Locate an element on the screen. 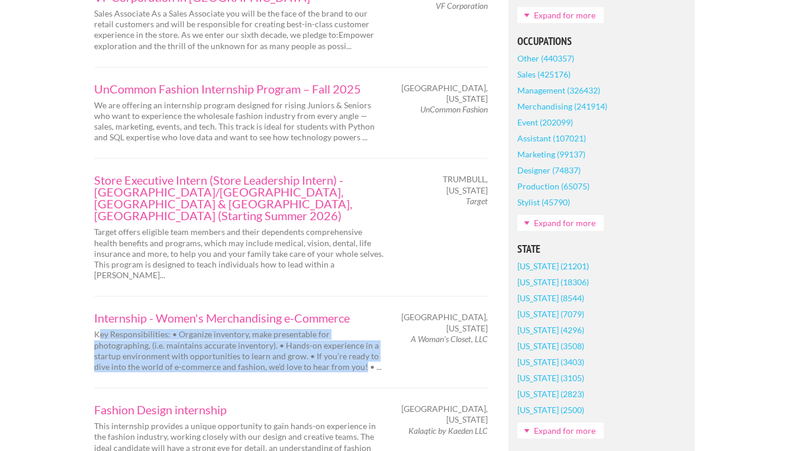  a: Event (202099) is located at coordinates (545, 122).